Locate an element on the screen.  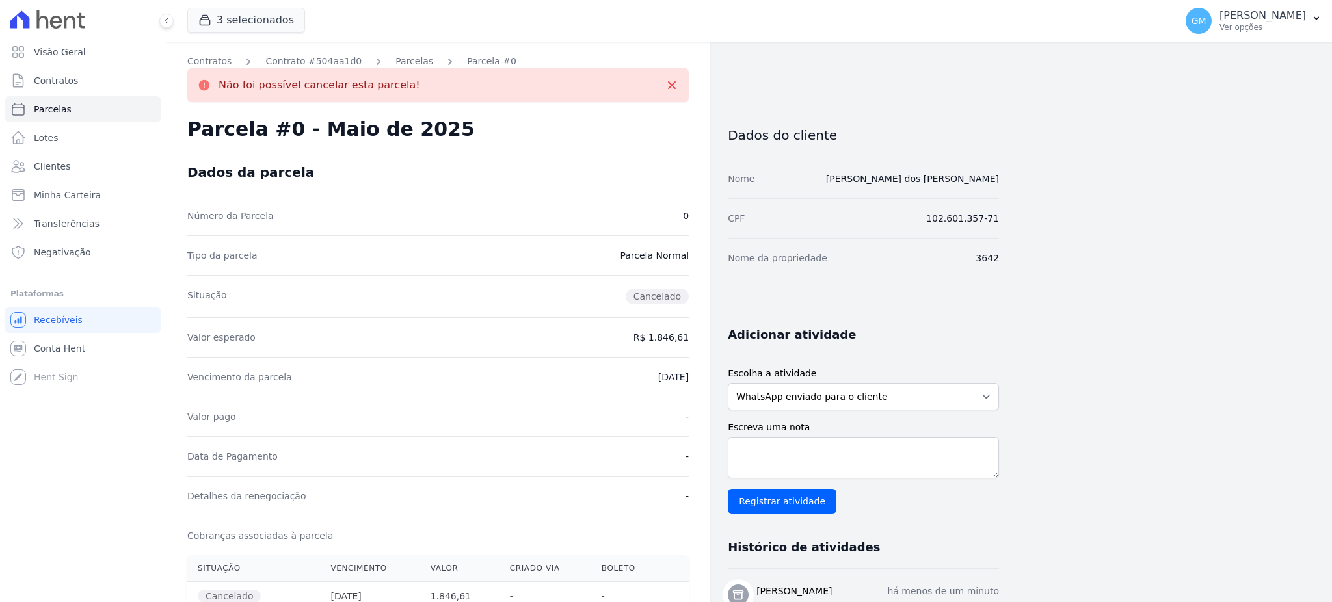
a: Conta Hent is located at coordinates (83, 349).